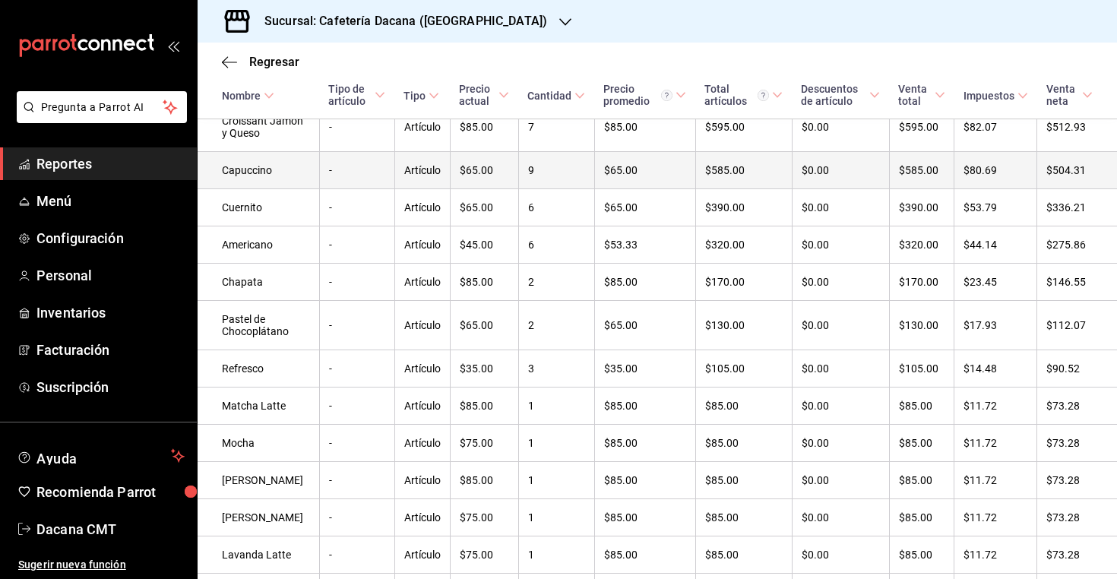 This screenshot has width=1117, height=579. I want to click on td: 3, so click(556, 369).